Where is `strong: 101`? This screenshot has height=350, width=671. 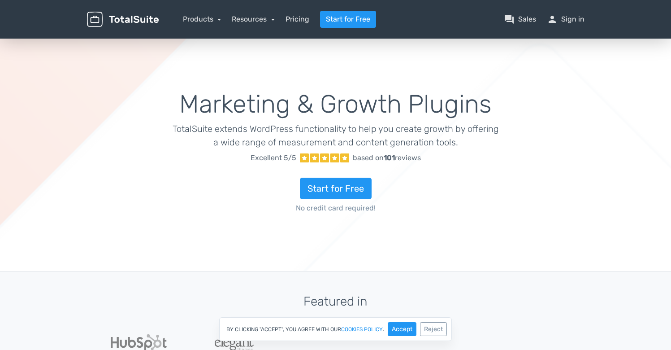 strong: 101 is located at coordinates (389, 157).